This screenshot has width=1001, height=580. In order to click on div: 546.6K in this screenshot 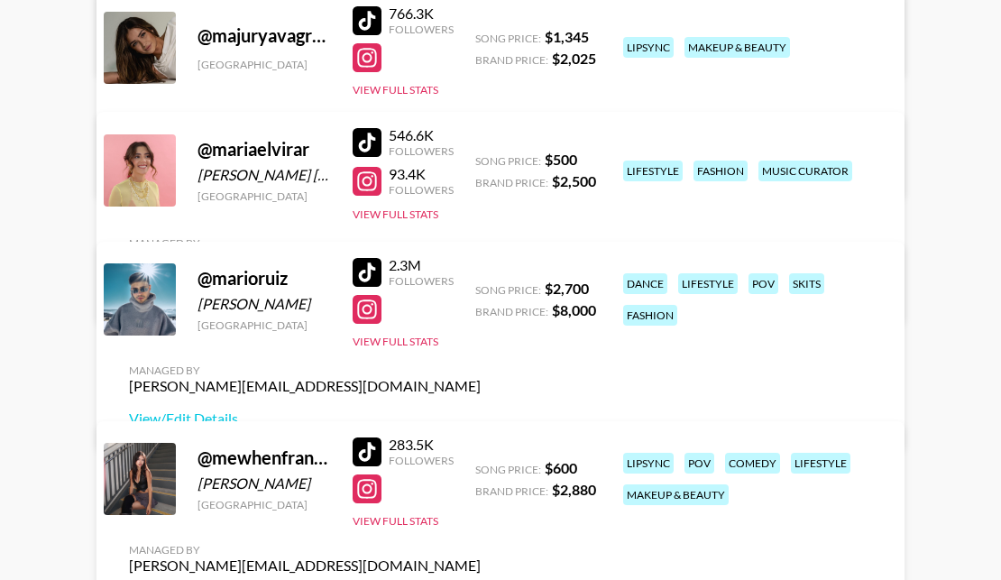, I will do `click(421, 135)`.